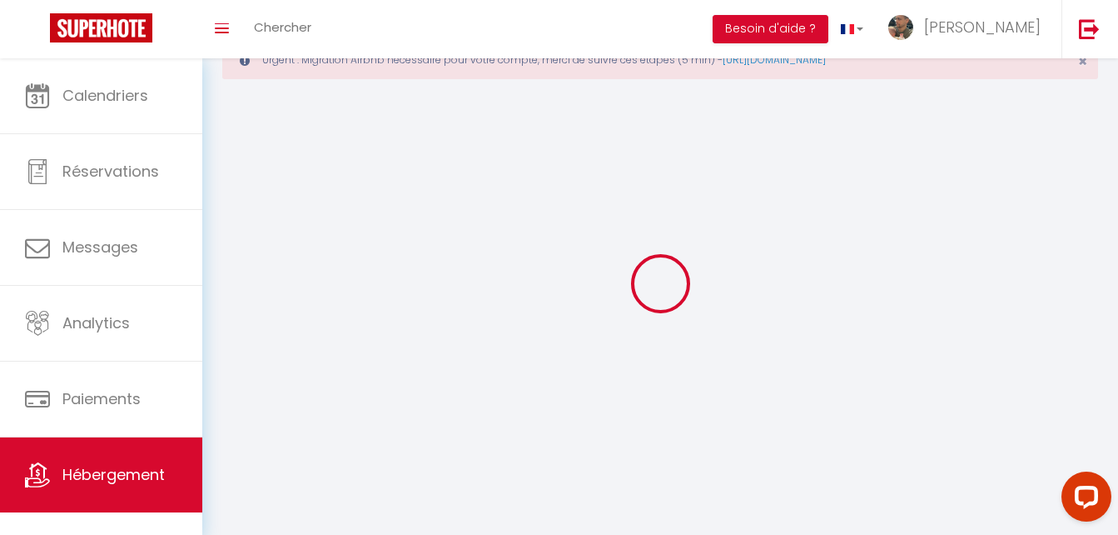 The height and width of the screenshot is (535, 1118). What do you see at coordinates (100, 247) in the screenshot?
I see `span: Messages` at bounding box center [100, 247].